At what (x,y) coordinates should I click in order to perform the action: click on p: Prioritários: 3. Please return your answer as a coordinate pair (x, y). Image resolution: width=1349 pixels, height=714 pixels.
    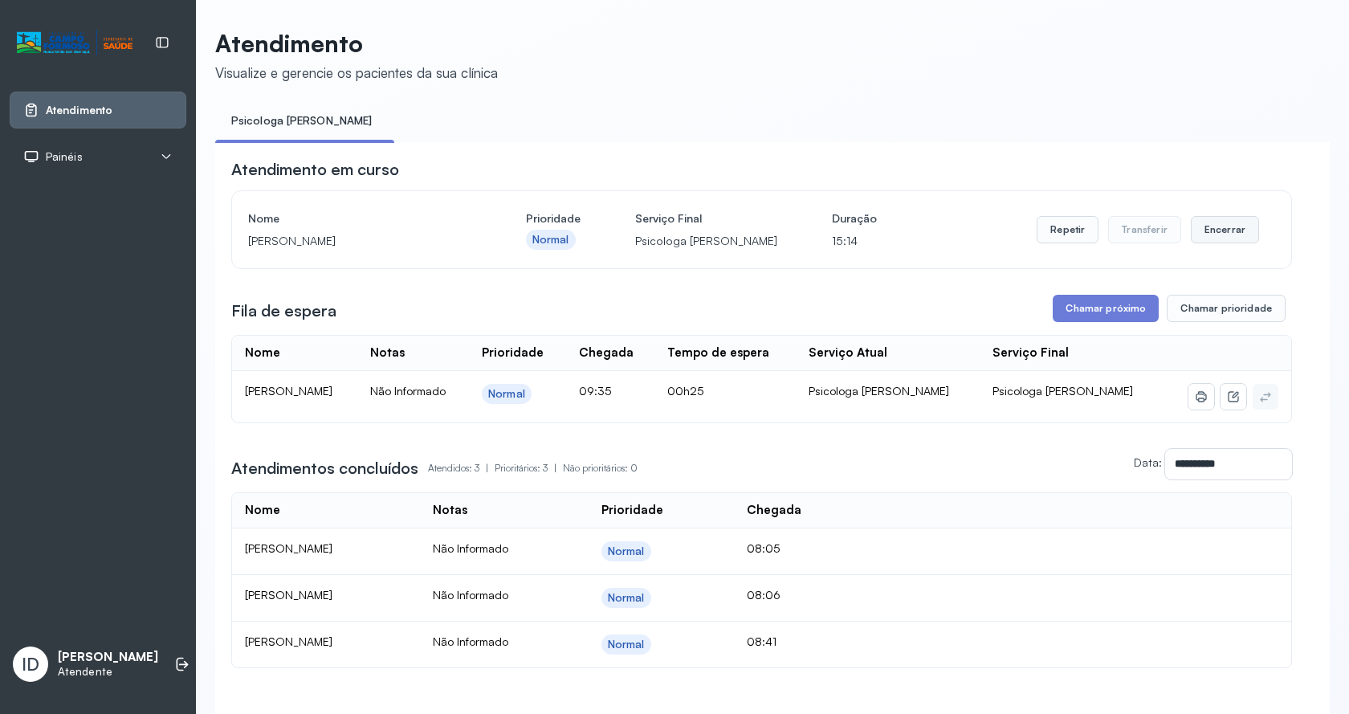
    Looking at the image, I should click on (528, 468).